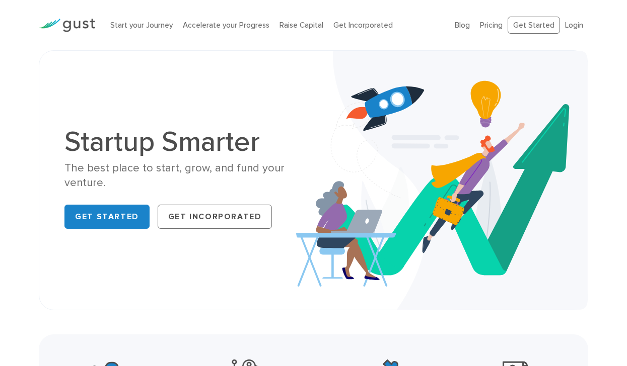  What do you see at coordinates (67, 25) in the screenshot?
I see `img: Gust Logo` at bounding box center [67, 25].